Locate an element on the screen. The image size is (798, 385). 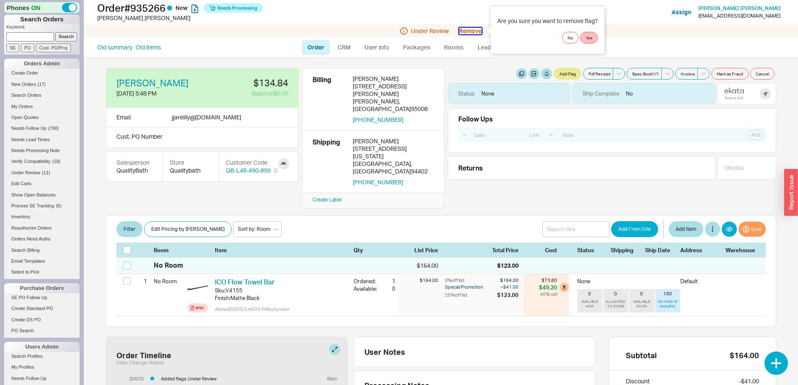
h1: Search Orders is located at coordinates (42, 19).